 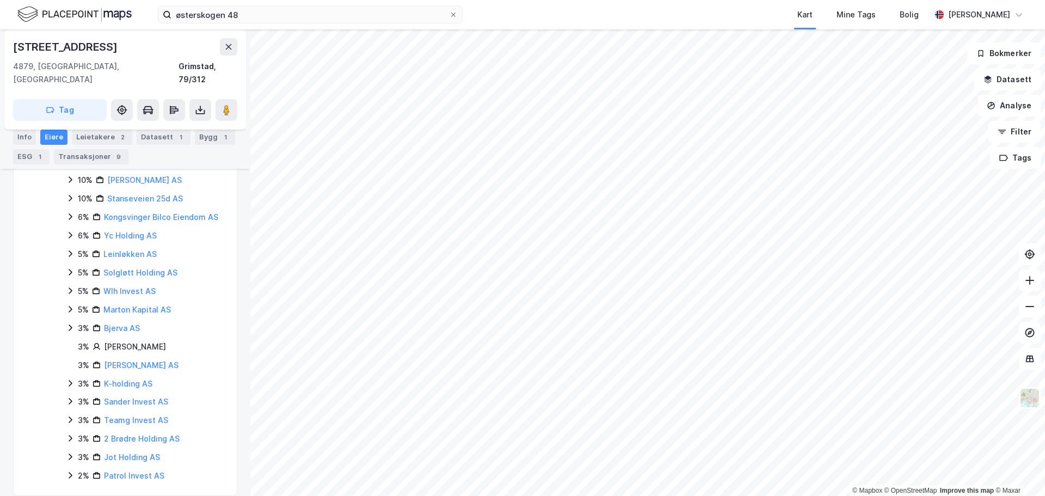 What do you see at coordinates (60, 110) in the screenshot?
I see `button: Tag` at bounding box center [60, 110].